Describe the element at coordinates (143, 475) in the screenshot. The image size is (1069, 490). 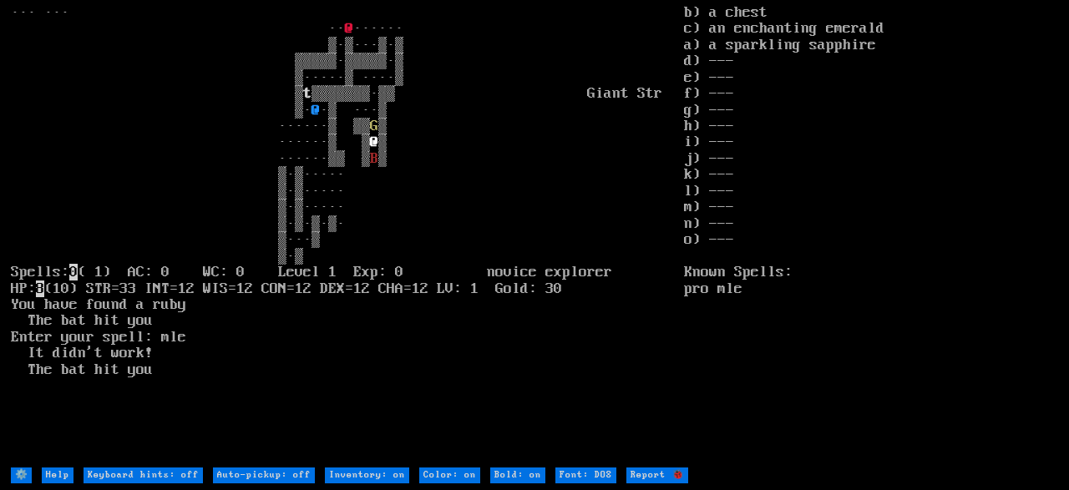
I see `input: Keyboard hints: off` at that location.